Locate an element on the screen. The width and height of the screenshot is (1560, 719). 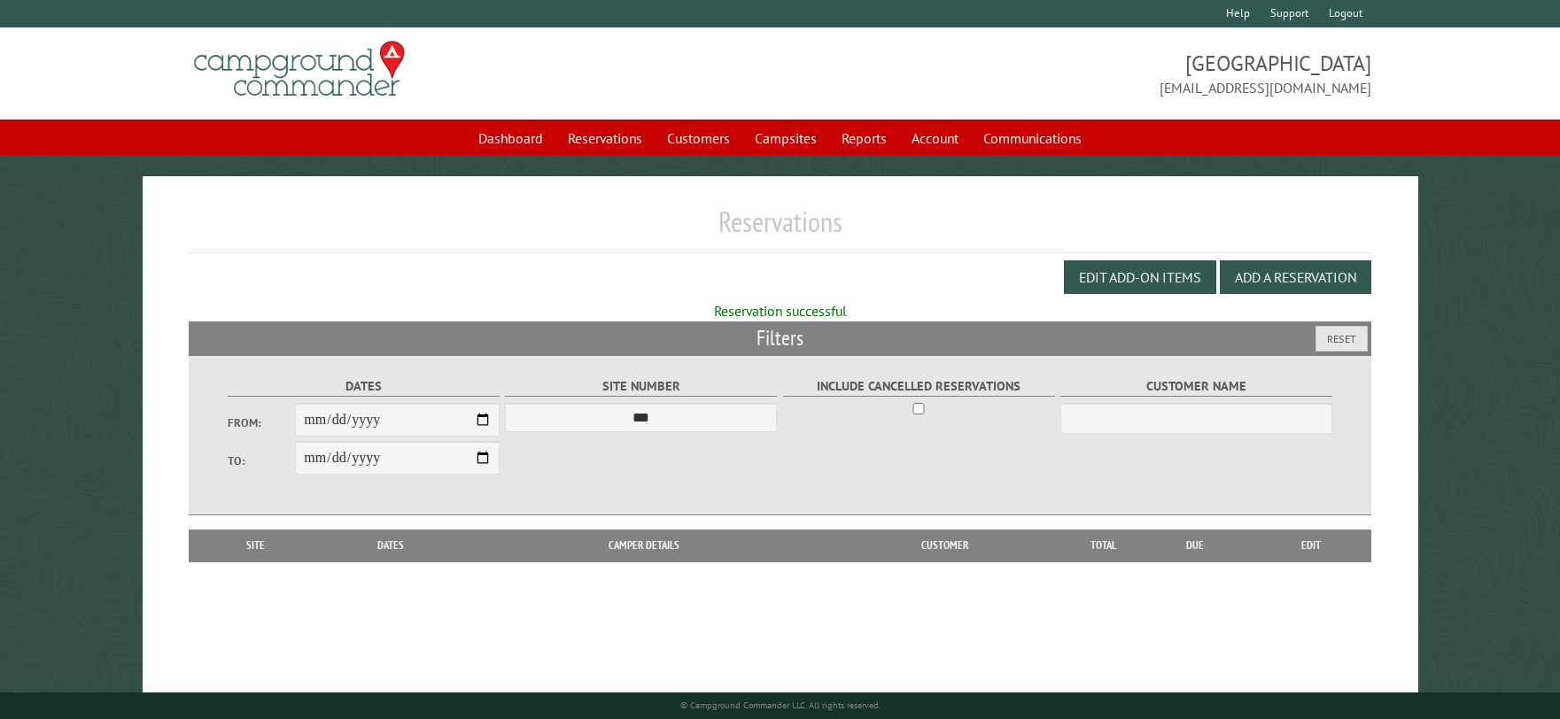
th: Dates is located at coordinates (390, 546).